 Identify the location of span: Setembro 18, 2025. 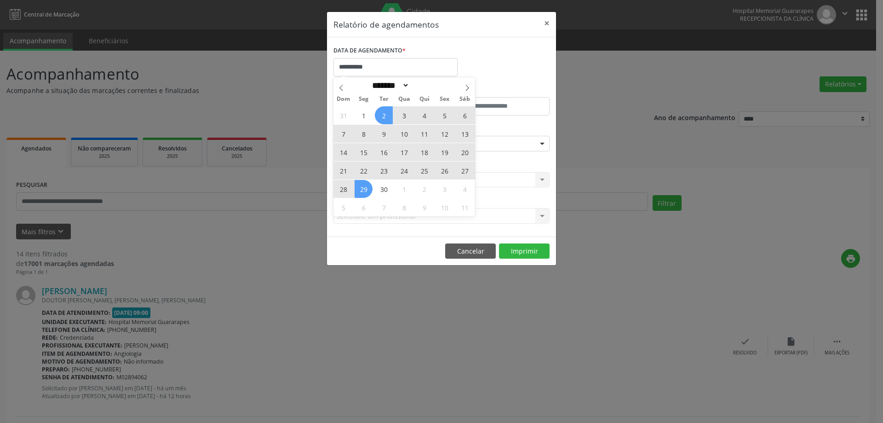
(424, 152).